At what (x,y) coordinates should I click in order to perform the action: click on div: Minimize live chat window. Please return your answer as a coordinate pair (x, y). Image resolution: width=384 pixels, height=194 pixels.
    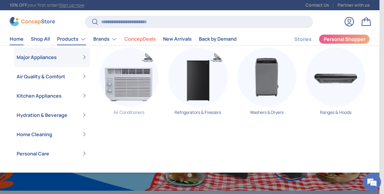
    Looking at the image, I should click on (106, 10).